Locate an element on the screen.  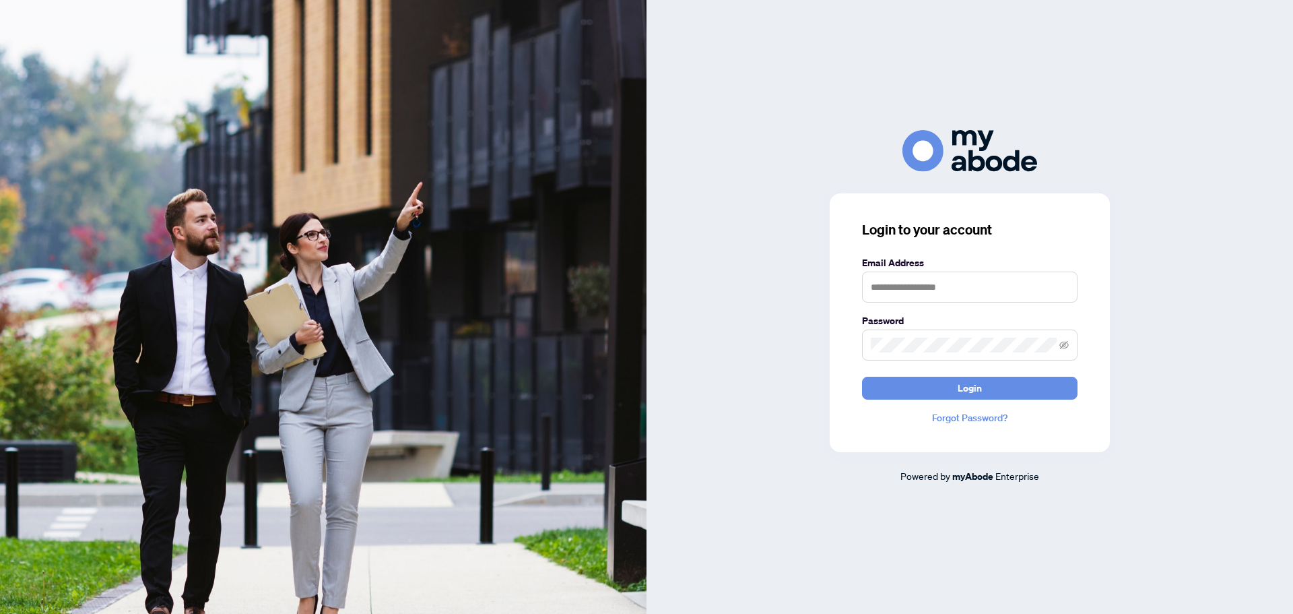
label: Email Address is located at coordinates (970, 263).